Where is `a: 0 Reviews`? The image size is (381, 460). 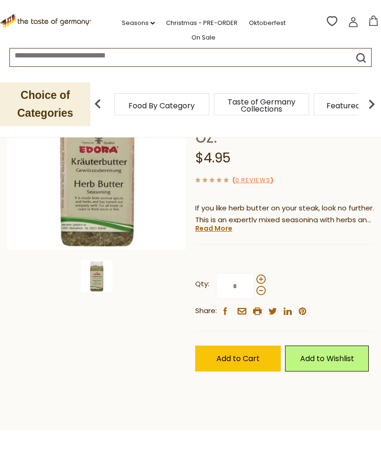 a: 0 Reviews is located at coordinates (253, 180).